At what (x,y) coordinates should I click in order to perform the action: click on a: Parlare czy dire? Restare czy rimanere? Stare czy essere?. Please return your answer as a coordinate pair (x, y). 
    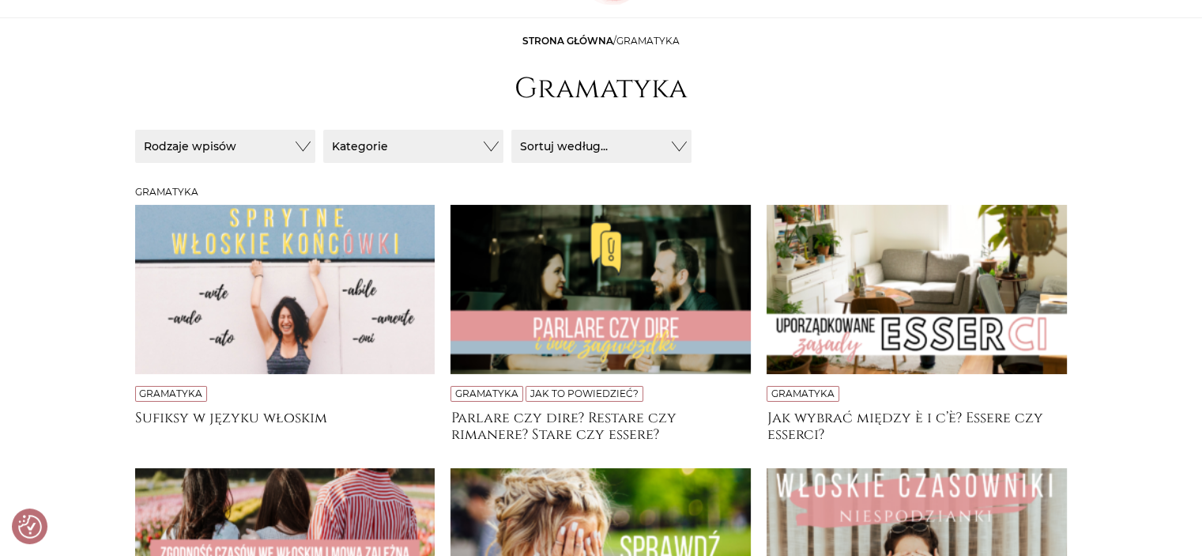
    Looking at the image, I should click on (601, 425).